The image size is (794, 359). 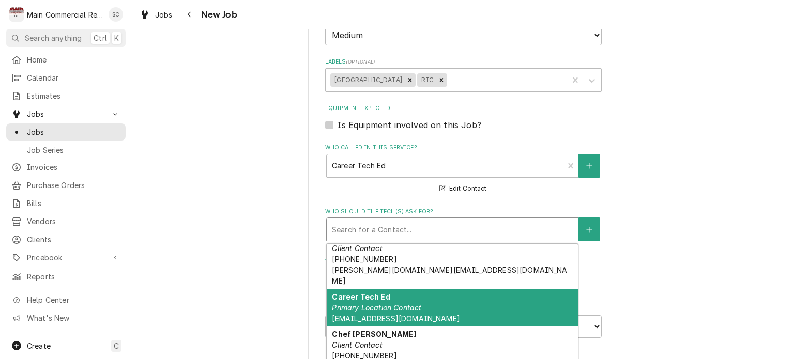 What do you see at coordinates (100, 38) in the screenshot?
I see `span: Ctrl` at bounding box center [100, 38].